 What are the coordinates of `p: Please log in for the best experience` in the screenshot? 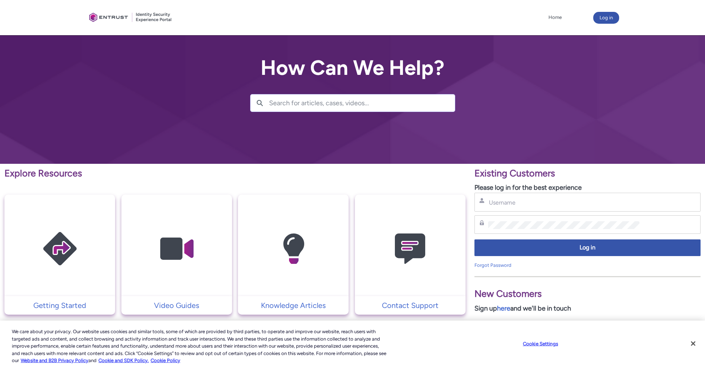 It's located at (588, 187).